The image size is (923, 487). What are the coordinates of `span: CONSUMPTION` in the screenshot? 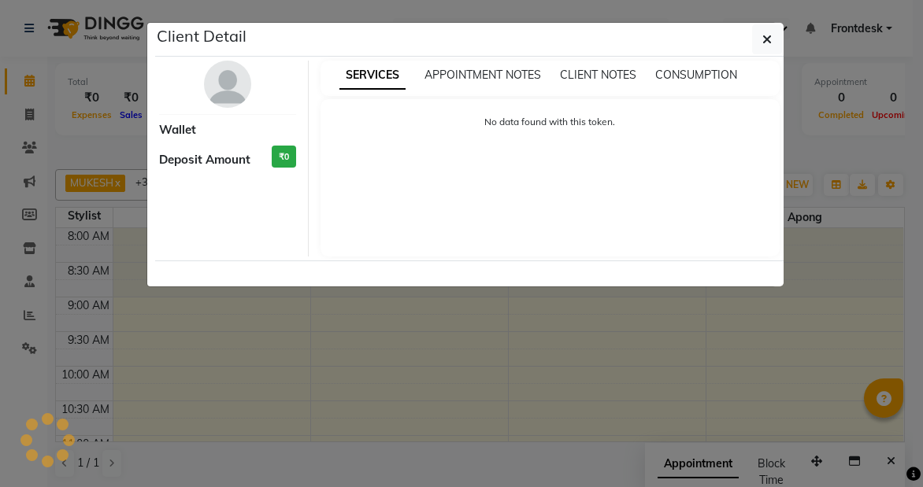 It's located at (696, 75).